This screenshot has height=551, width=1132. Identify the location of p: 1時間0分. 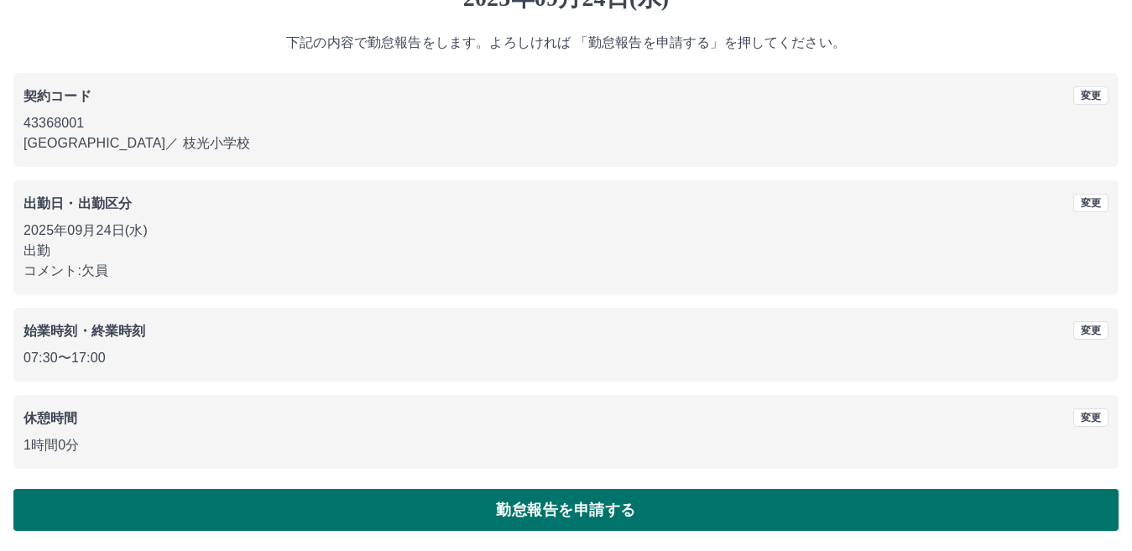
(565, 445).